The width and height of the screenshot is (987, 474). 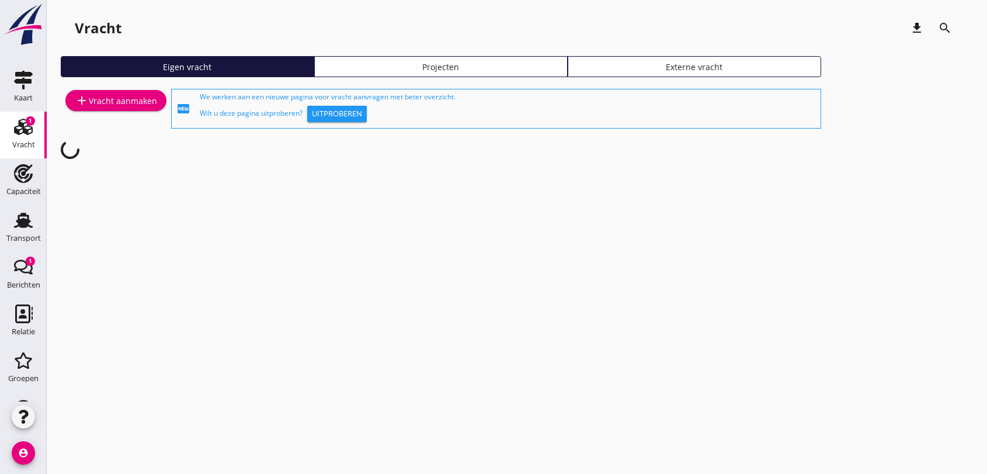 I want to click on a: Projecten, so click(x=441, y=67).